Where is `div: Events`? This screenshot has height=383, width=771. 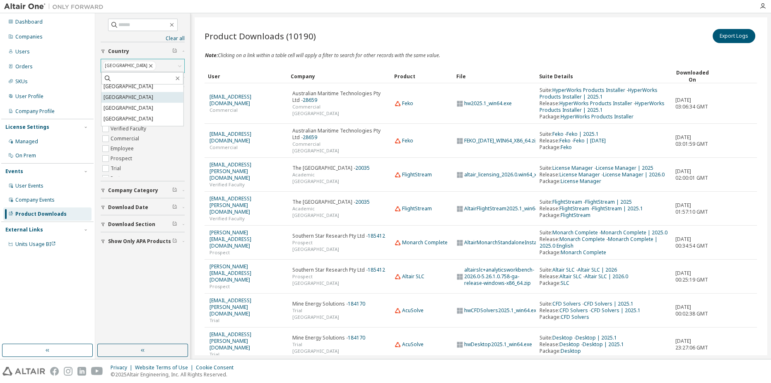
div: Events is located at coordinates (14, 171).